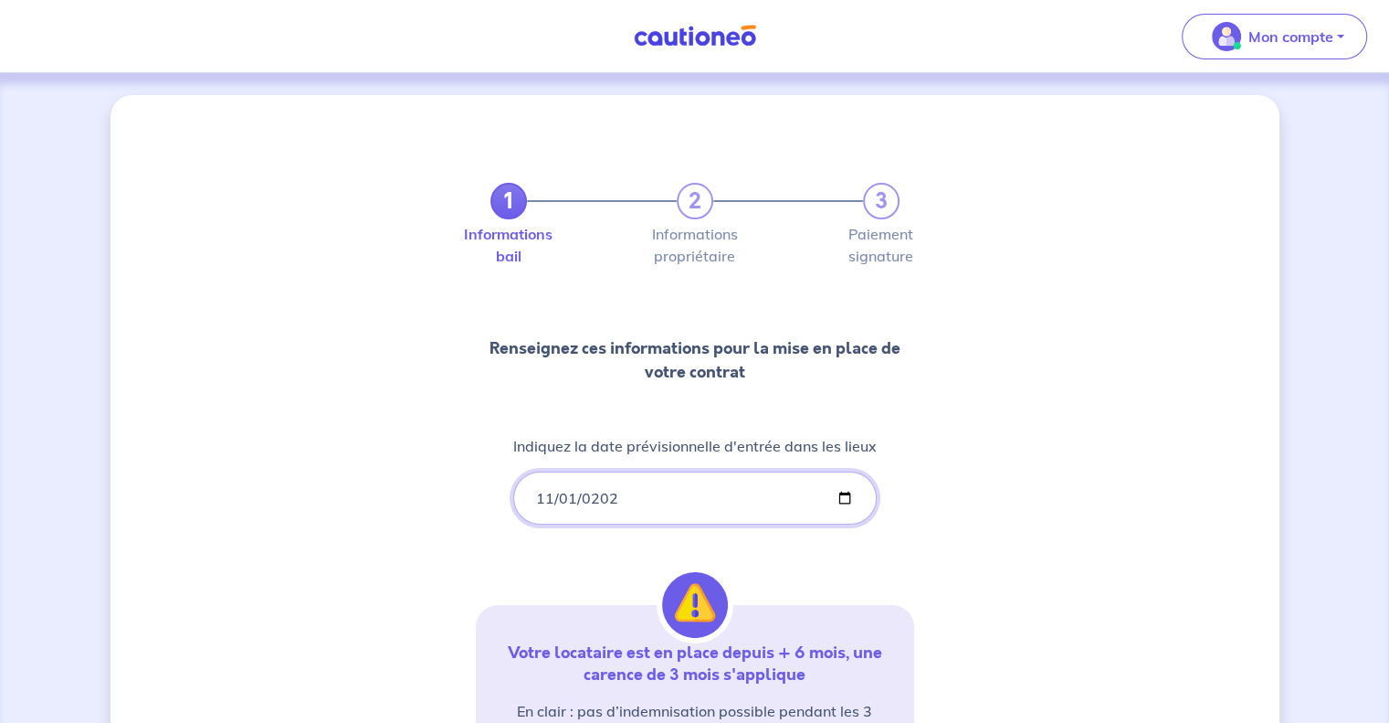 The width and height of the screenshot is (1389, 723). Describe the element at coordinates (695, 245) in the screenshot. I see `label: Informations propriétaire` at that location.